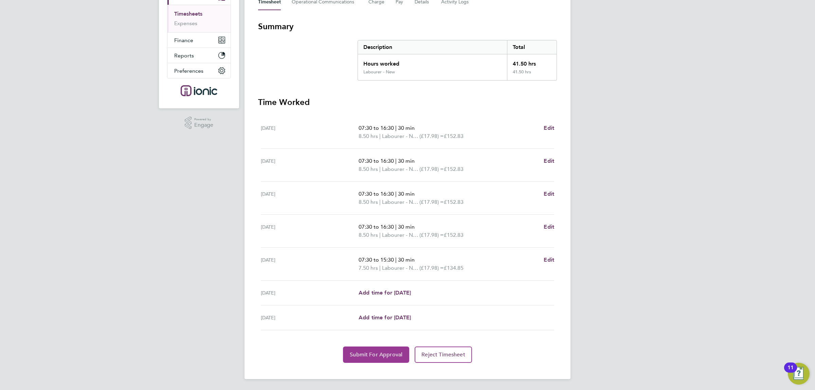  I want to click on span: 7.50 hrs, so click(368, 268).